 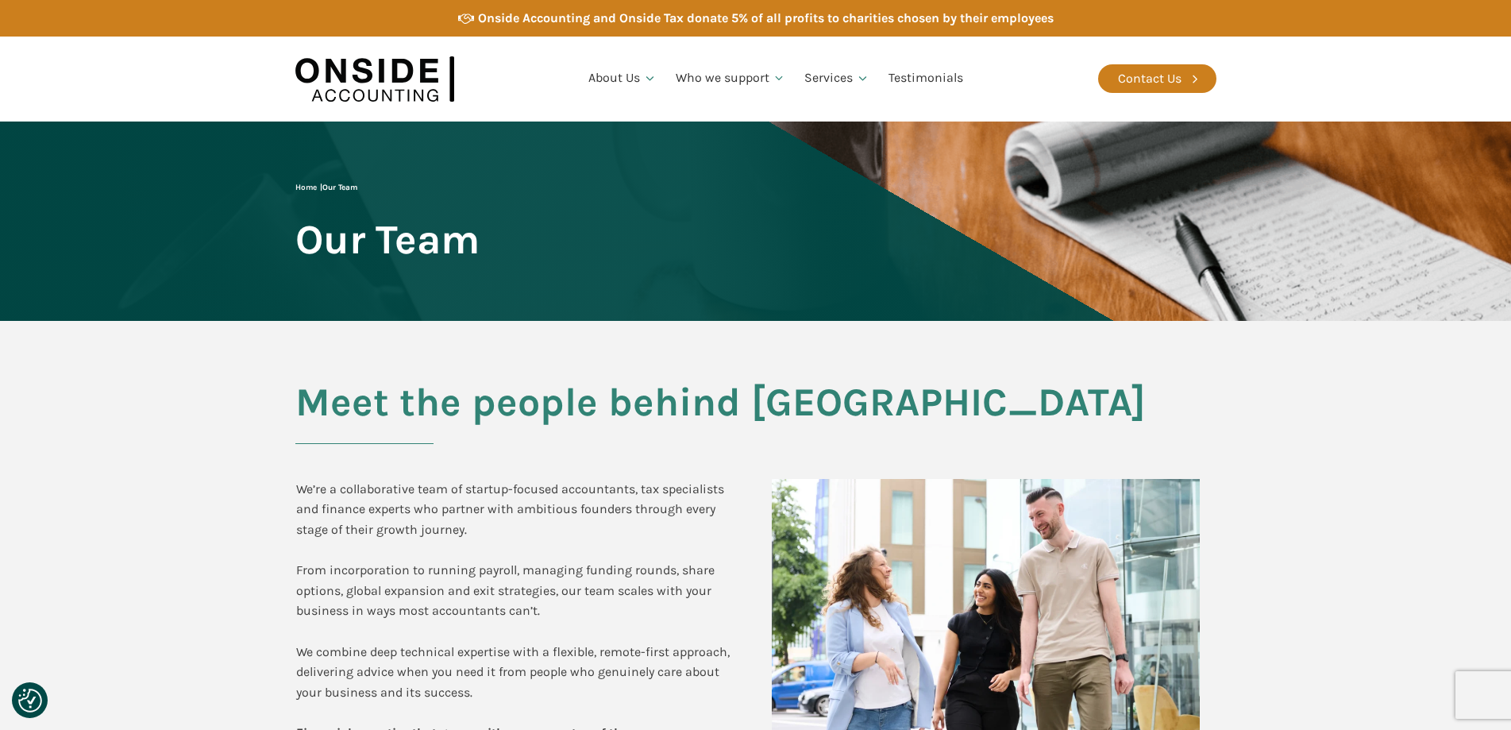 I want to click on a: Who we support, so click(x=730, y=79).